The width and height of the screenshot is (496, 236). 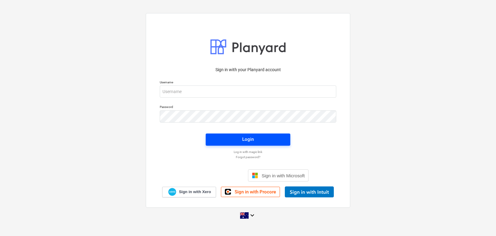 I want to click on p: Password, so click(x=248, y=108).